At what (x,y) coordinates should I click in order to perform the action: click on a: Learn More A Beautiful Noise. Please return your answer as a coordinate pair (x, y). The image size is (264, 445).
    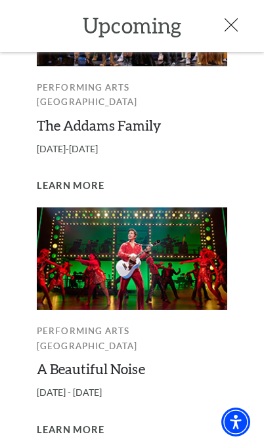
    Looking at the image, I should click on (70, 430).